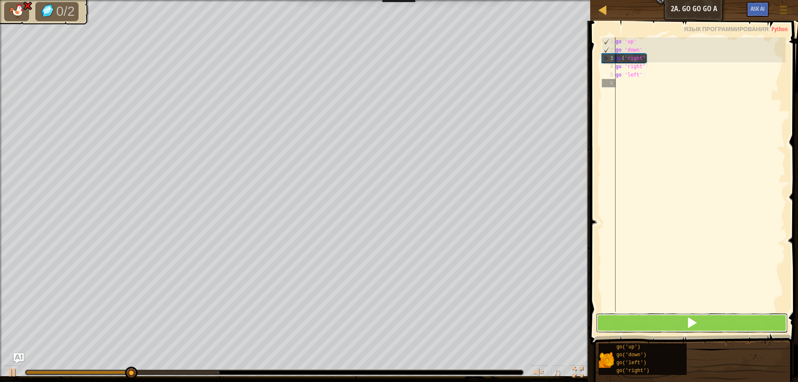 This screenshot has height=382, width=798. What do you see at coordinates (609, 50) in the screenshot?
I see `div: 2` at bounding box center [609, 50].